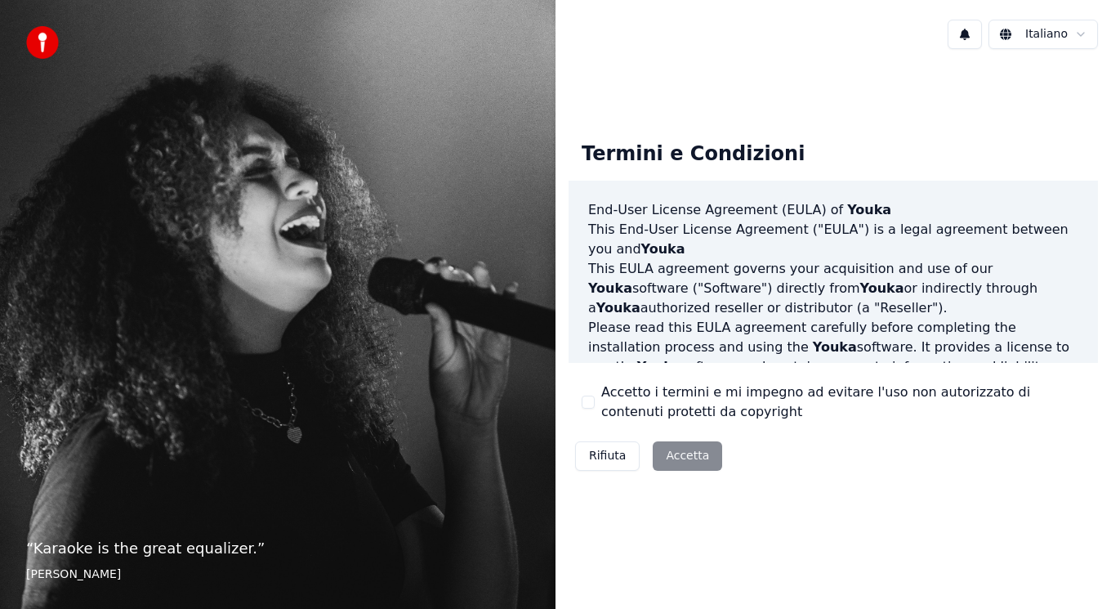  I want to click on img: youka, so click(42, 42).